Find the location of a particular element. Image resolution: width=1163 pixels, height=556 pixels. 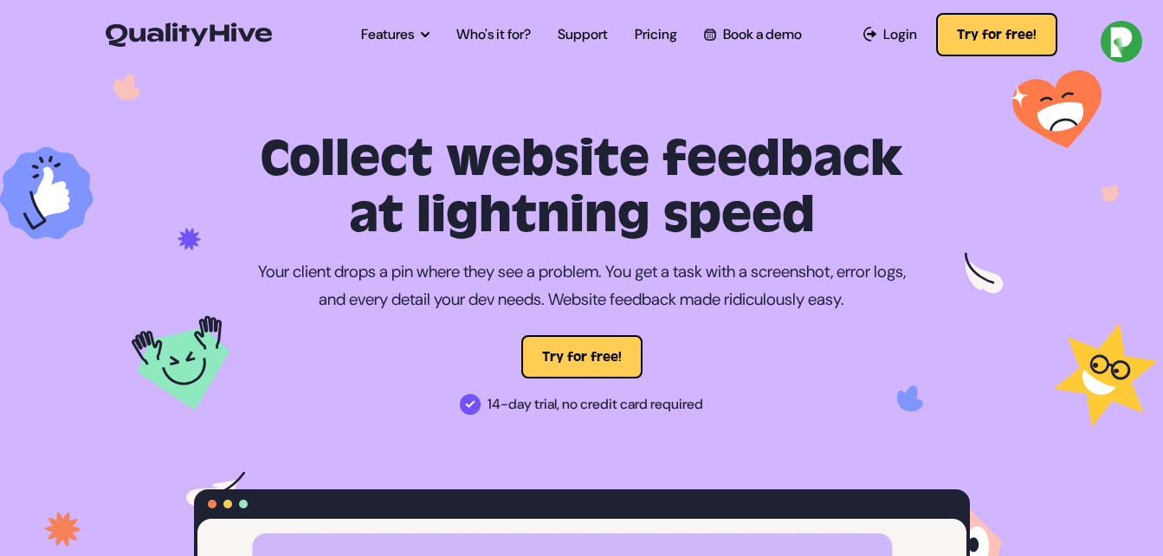

a: Features is located at coordinates (395, 35).